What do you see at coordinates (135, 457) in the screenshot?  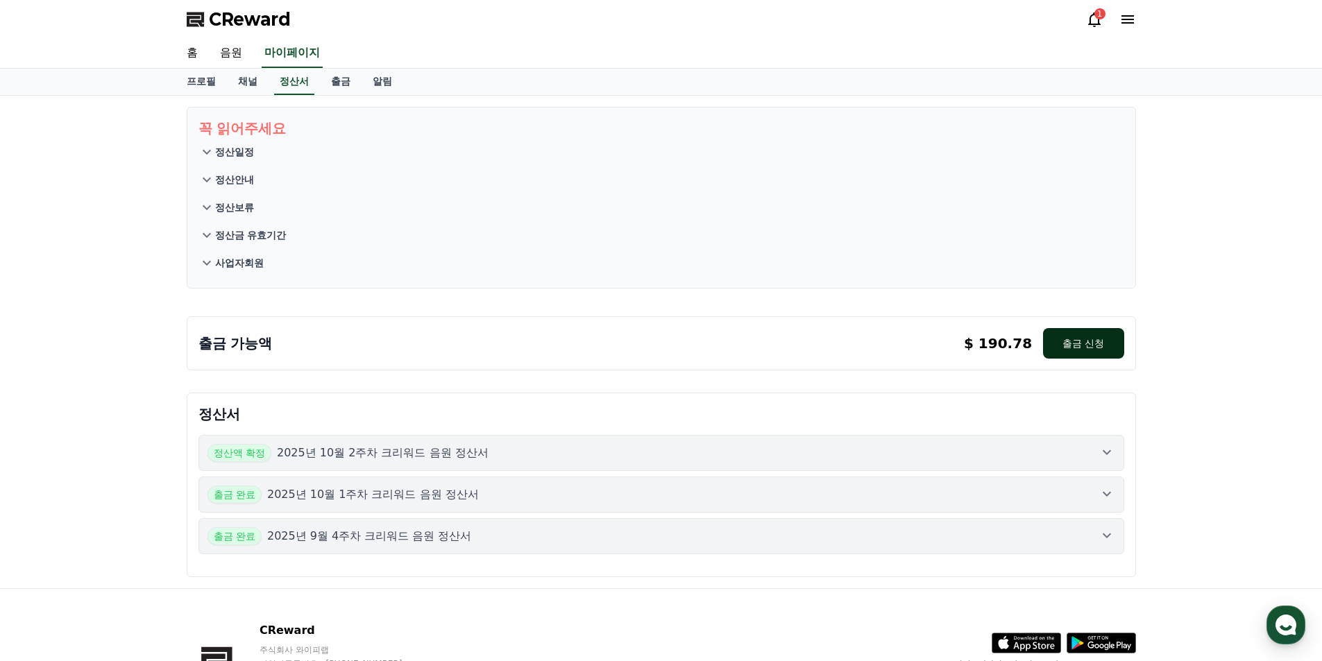 I see `a: 대화` at bounding box center [135, 457].